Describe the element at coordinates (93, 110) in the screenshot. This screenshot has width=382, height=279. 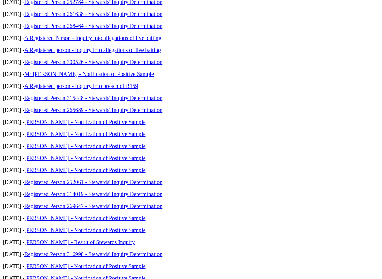
I see `a: Registered Person 265689 - Stewards' Inquiry Determination` at that location.